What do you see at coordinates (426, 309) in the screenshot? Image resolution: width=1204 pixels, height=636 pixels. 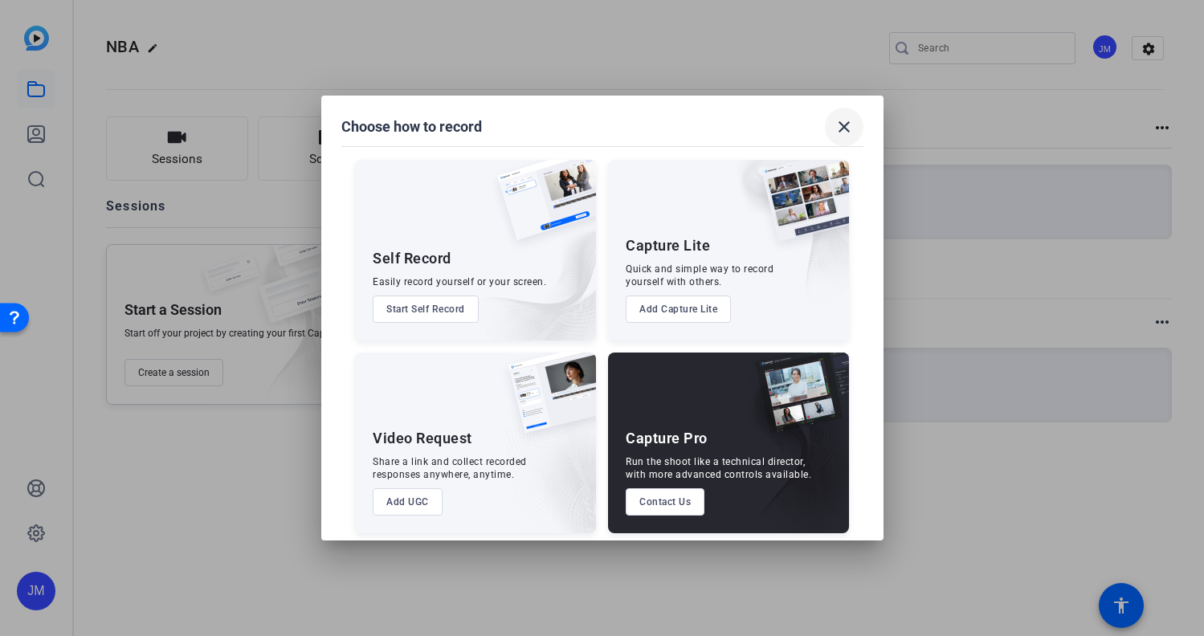 I see `button: Start Self Record` at bounding box center [426, 309].